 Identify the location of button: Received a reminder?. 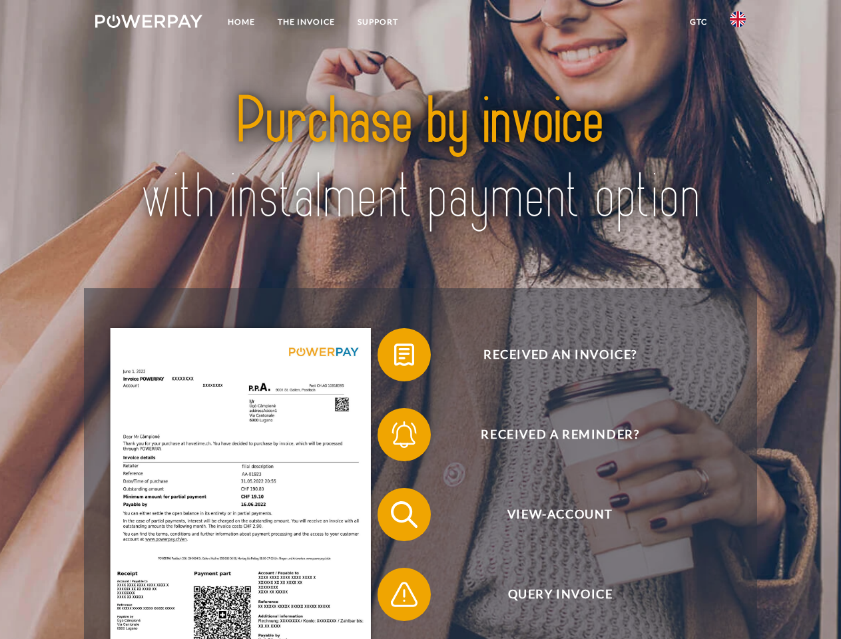
(551, 435).